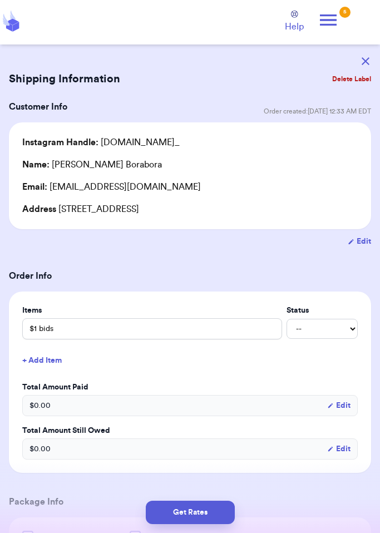  What do you see at coordinates (190, 512) in the screenshot?
I see `button: Get Rates` at bounding box center [190, 512].